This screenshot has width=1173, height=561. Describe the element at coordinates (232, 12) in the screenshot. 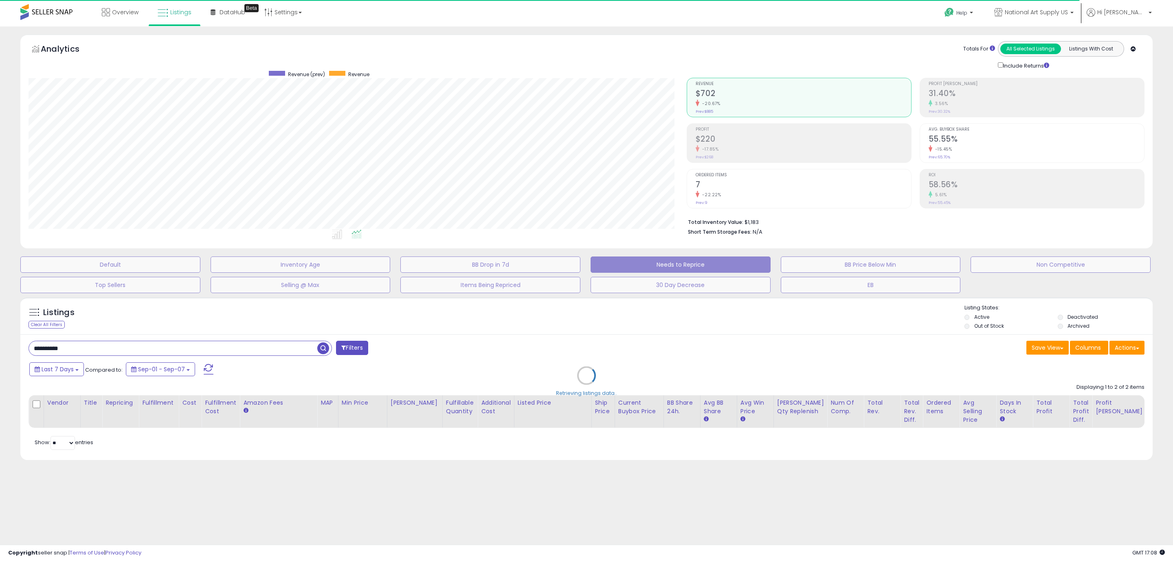

I see `span: DataHub` at that location.